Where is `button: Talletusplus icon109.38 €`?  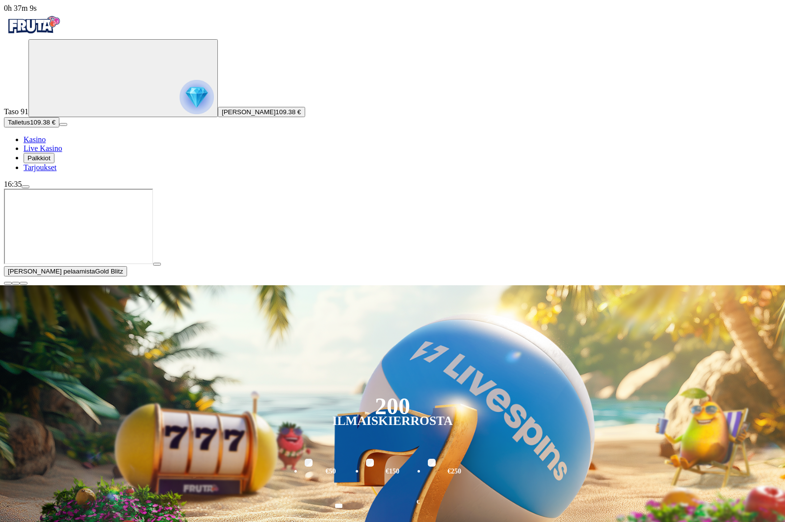 button: Talletusplus icon109.38 € is located at coordinates (31, 122).